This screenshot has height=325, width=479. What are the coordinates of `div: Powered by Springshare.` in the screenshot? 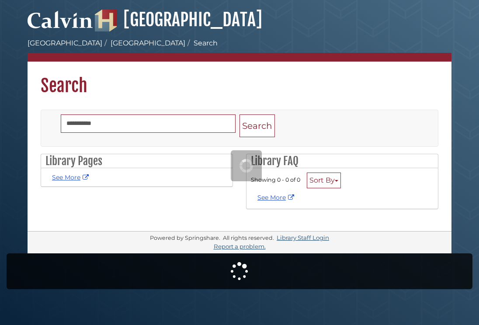 It's located at (185, 238).